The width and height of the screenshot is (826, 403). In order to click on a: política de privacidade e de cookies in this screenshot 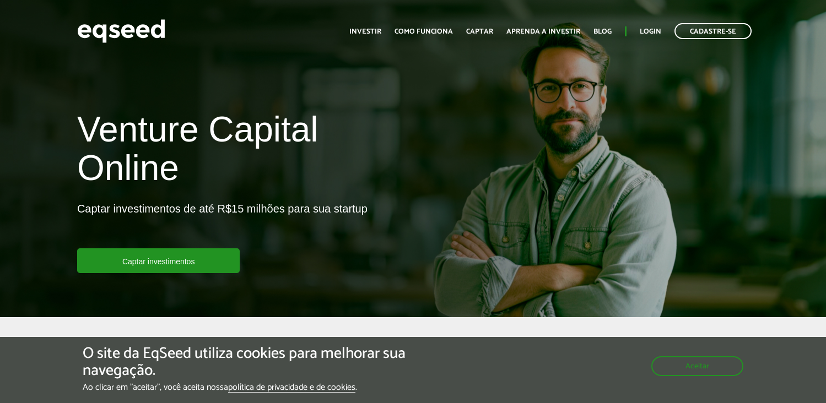, I will do `click(291, 388)`.